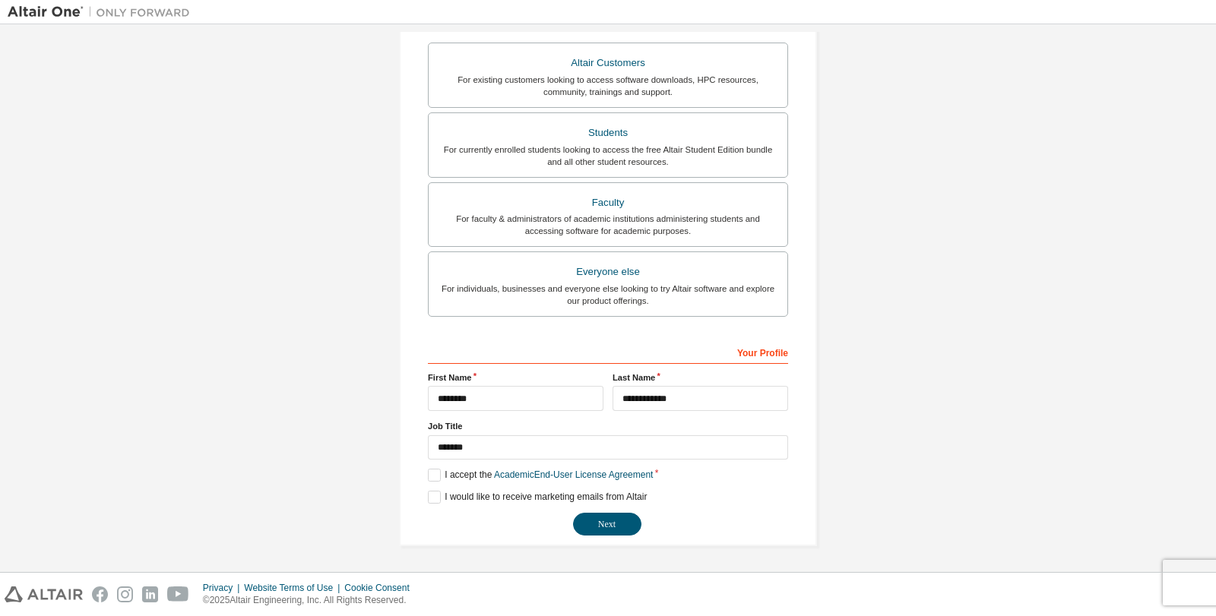 Image resolution: width=1216 pixels, height=616 pixels. Describe the element at coordinates (608, 156) in the screenshot. I see `div: For currently enrolled students looking to access the free Altair Student Edition bundle and all ...` at that location.